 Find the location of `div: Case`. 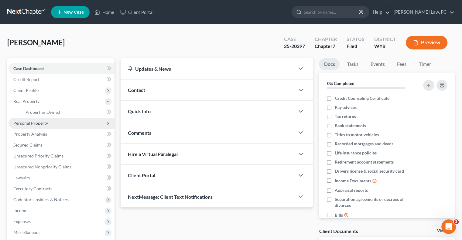

div: Case is located at coordinates (294, 39).